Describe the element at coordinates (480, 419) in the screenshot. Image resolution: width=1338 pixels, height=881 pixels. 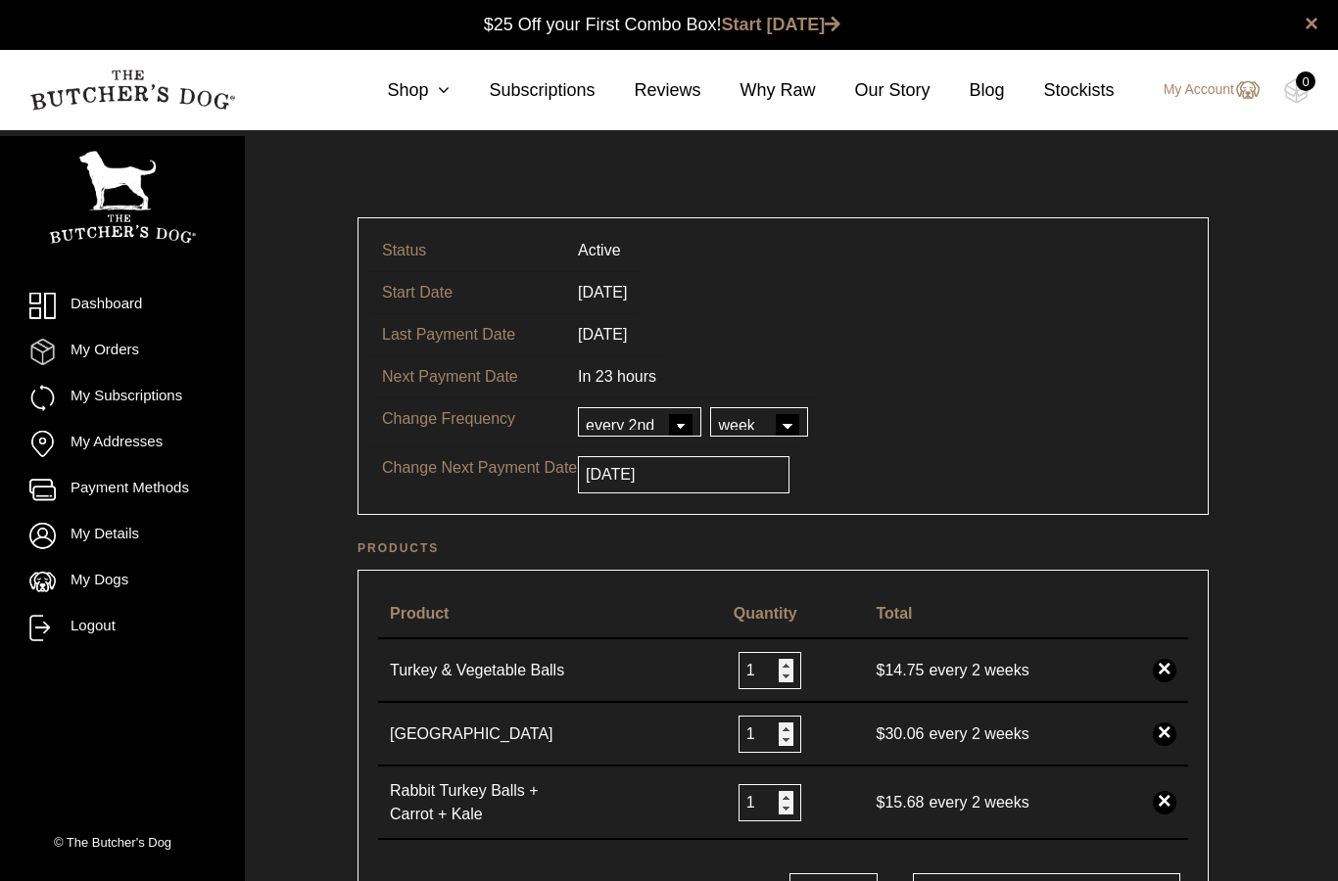
I see `p: Change Frequency` at that location.